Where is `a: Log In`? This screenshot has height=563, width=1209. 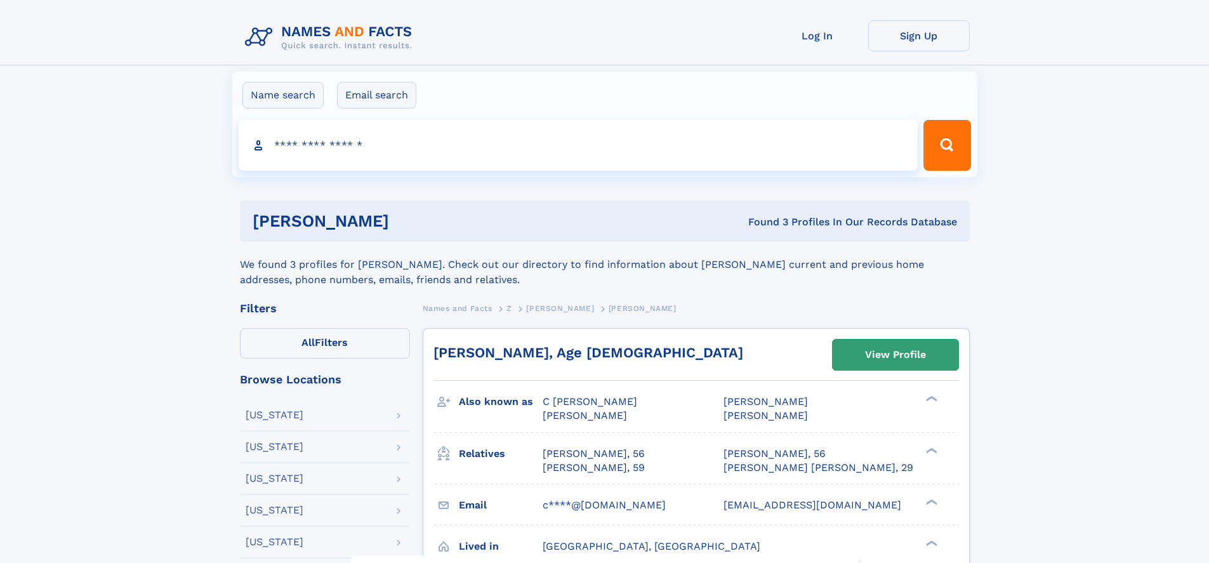
a: Log In is located at coordinates (818, 36).